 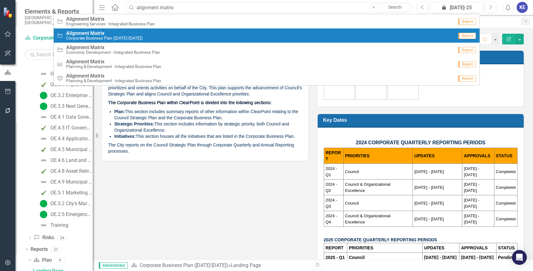 I want to click on a: OE.4.6 Land and Real Estate Program, so click(x=66, y=160).